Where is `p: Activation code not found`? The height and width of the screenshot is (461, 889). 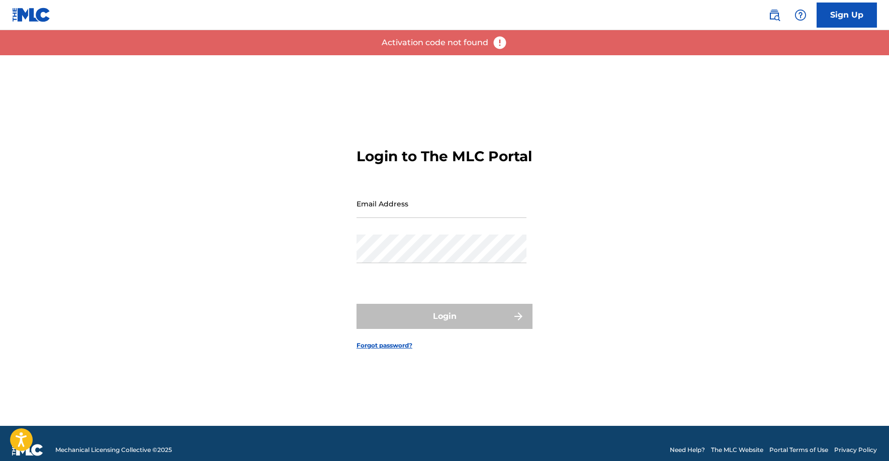 p: Activation code not found is located at coordinates (435, 43).